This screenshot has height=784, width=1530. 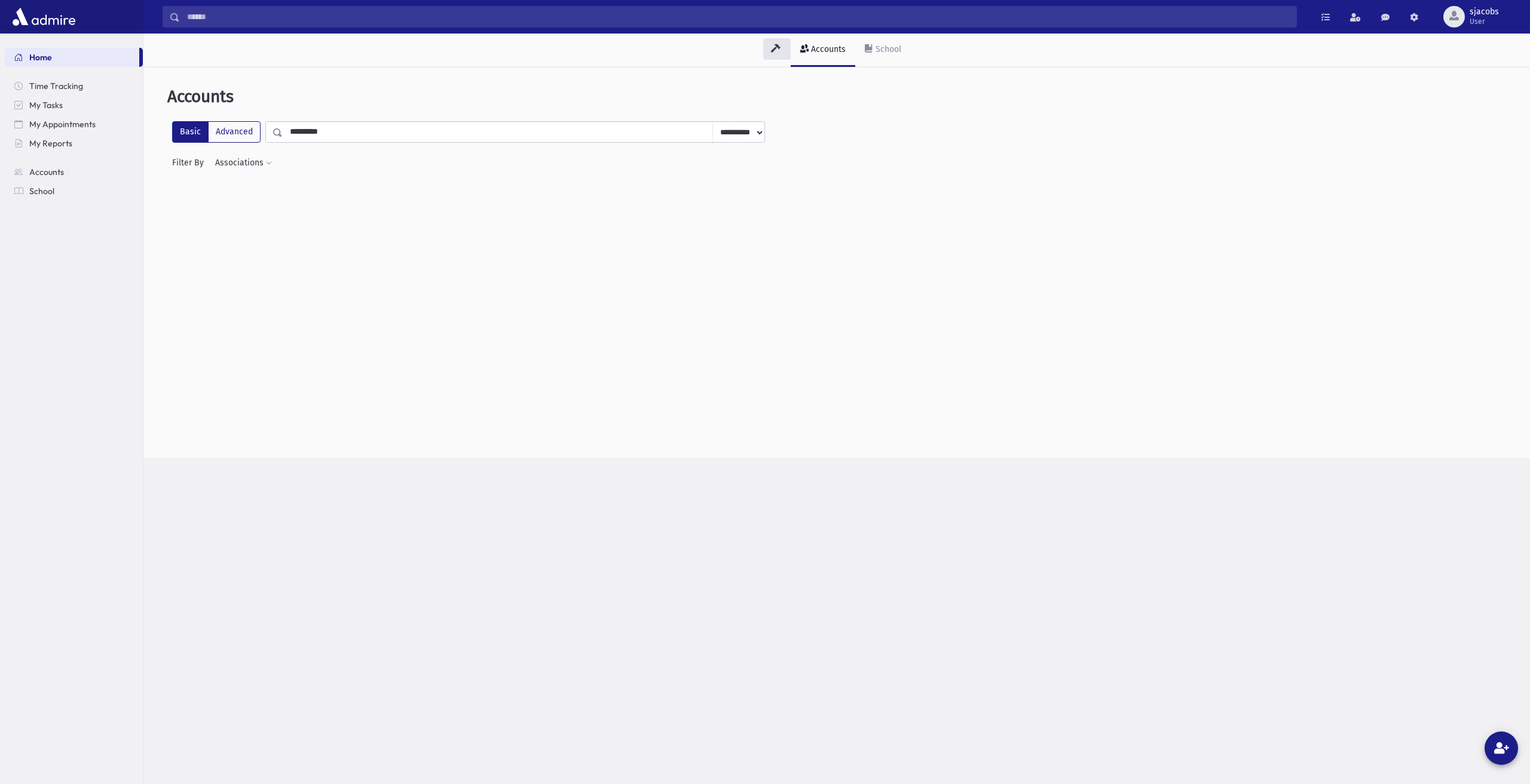 What do you see at coordinates (51, 143) in the screenshot?
I see `span: My Reports` at bounding box center [51, 143].